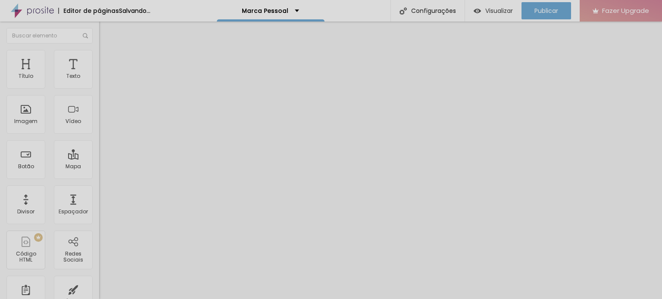 Image resolution: width=662 pixels, height=299 pixels. What do you see at coordinates (134, 11) in the screenshot?
I see `div: Salvando...` at bounding box center [134, 11].